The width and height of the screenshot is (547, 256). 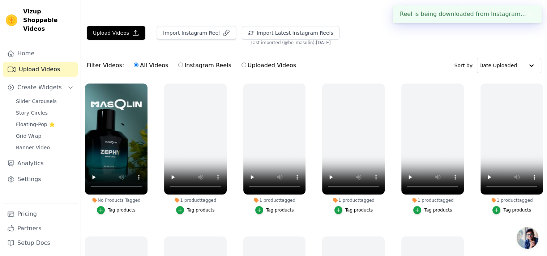 What do you see at coordinates (136, 65) in the screenshot?
I see `input: All Videos` at bounding box center [136, 65].